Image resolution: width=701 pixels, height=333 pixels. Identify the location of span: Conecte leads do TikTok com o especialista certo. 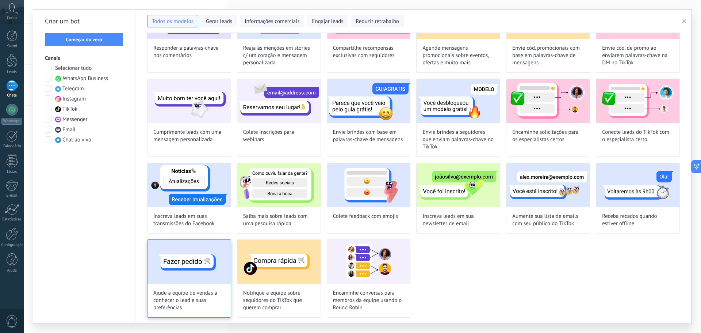
(638, 136).